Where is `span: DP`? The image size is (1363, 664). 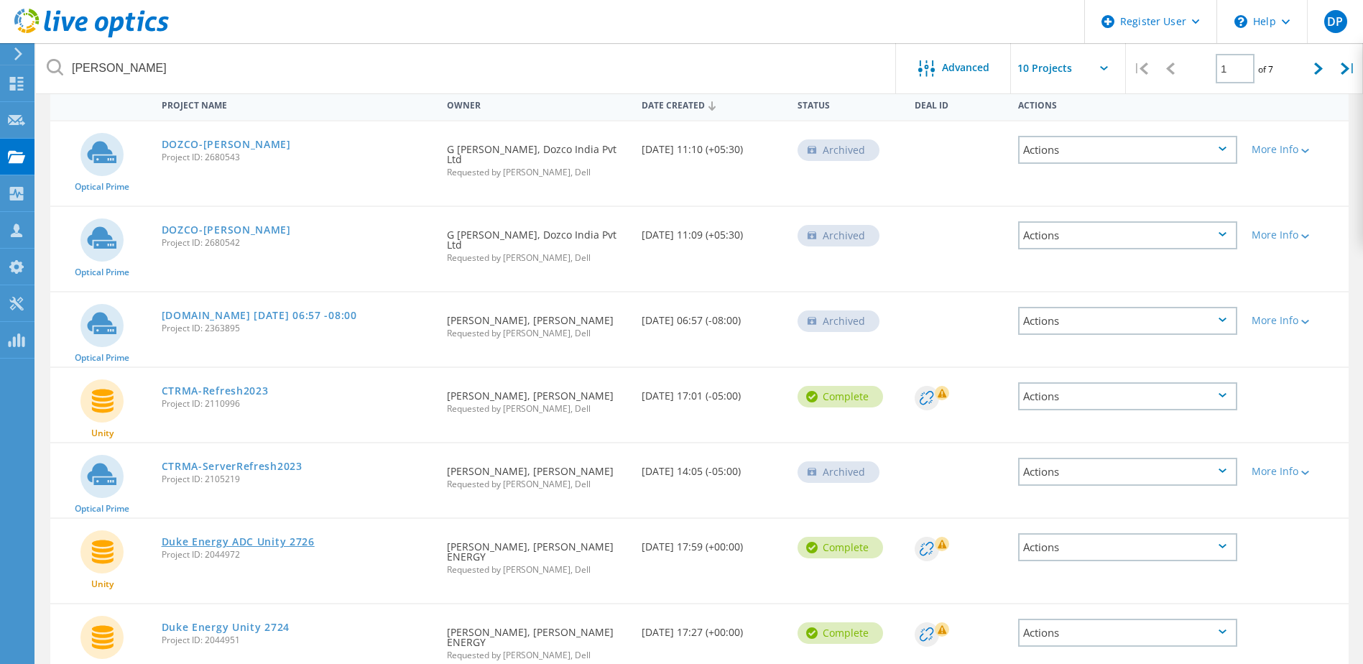
span: DP is located at coordinates (1335, 22).